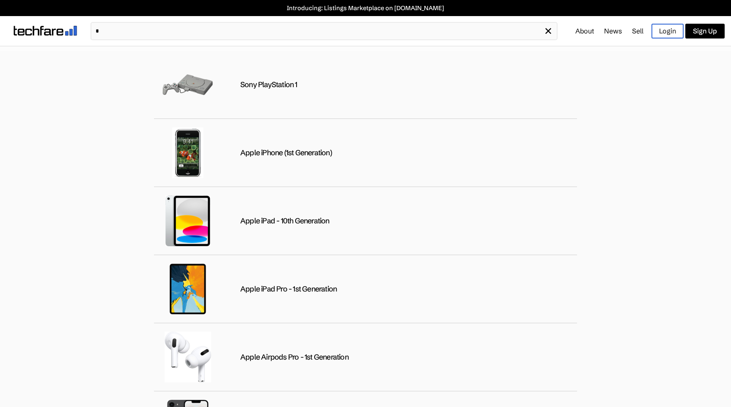 Image resolution: width=731 pixels, height=407 pixels. Describe the element at coordinates (219, 55) in the screenshot. I see `a: Galaxy` at that location.